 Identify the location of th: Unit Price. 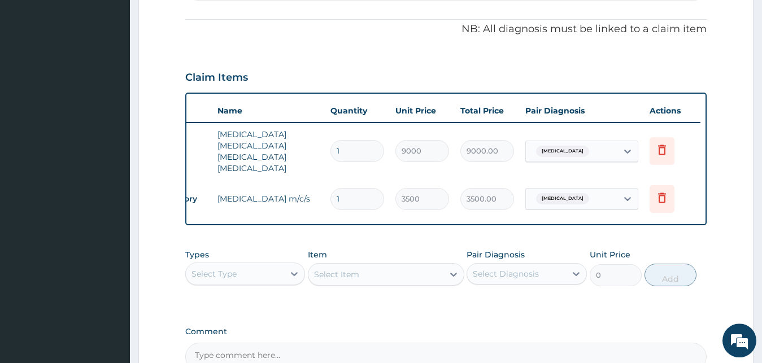
(422, 111).